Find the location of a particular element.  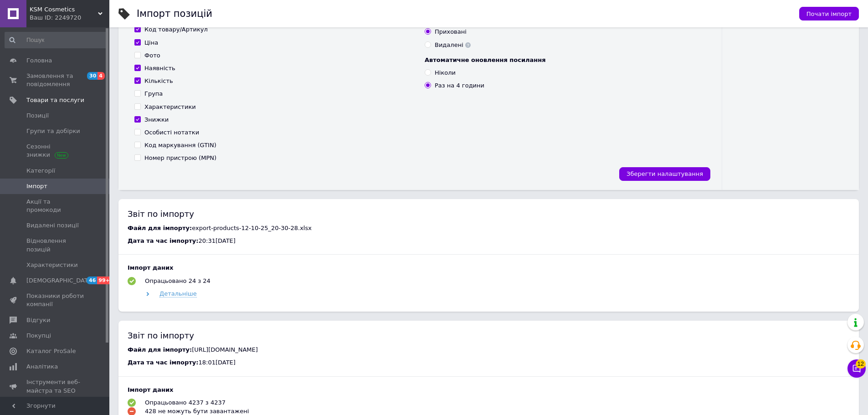

div: Кількість is located at coordinates (158, 81).